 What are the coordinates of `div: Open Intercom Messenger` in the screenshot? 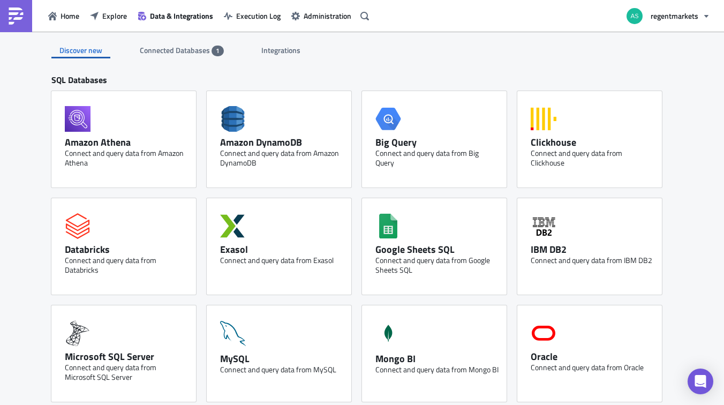 It's located at (700, 381).